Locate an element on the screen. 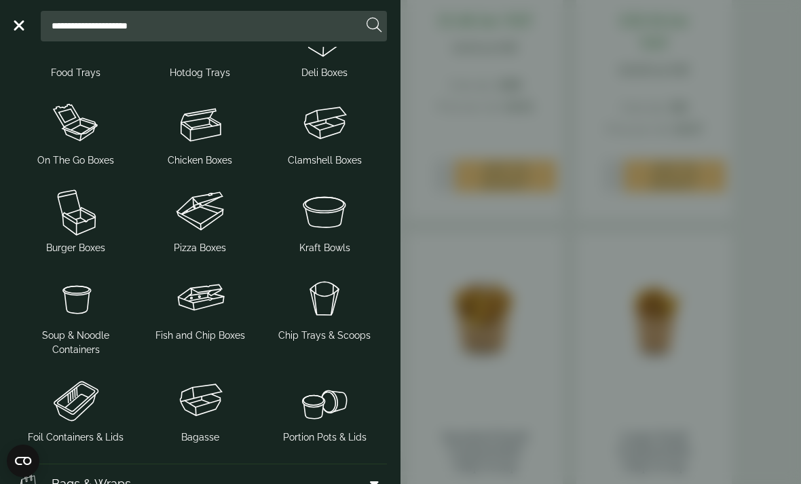 The height and width of the screenshot is (484, 801). span: Food Trays is located at coordinates (75, 73).